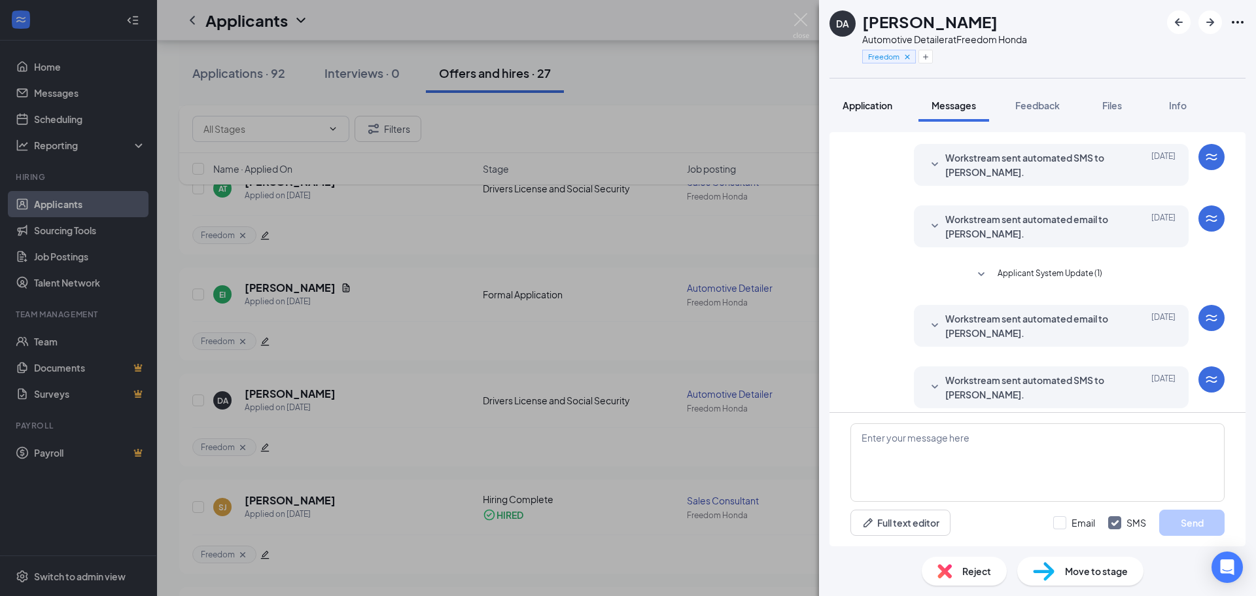 This screenshot has width=1256, height=596. I want to click on button: Plus, so click(926, 56).